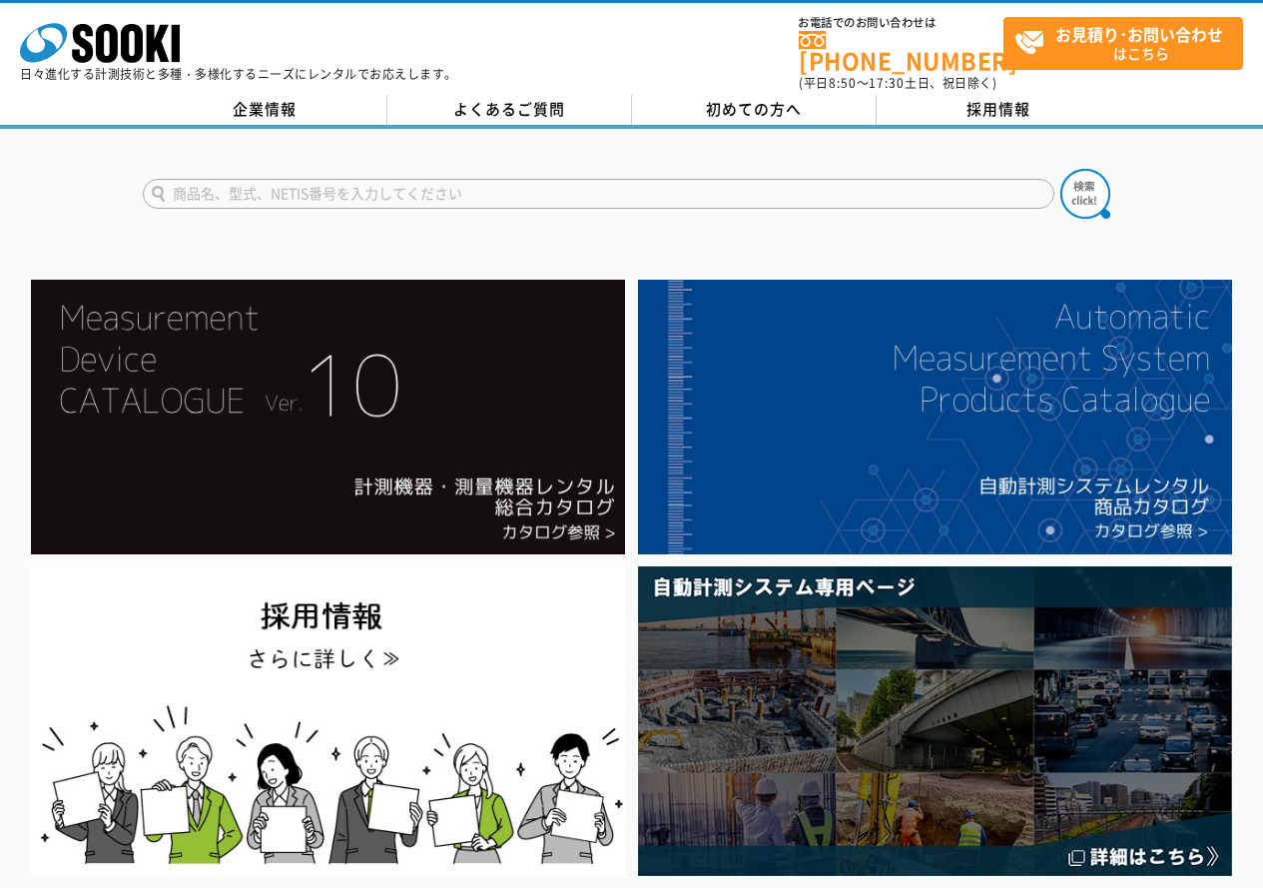  I want to click on img: Catalog Ver10, so click(328, 416).